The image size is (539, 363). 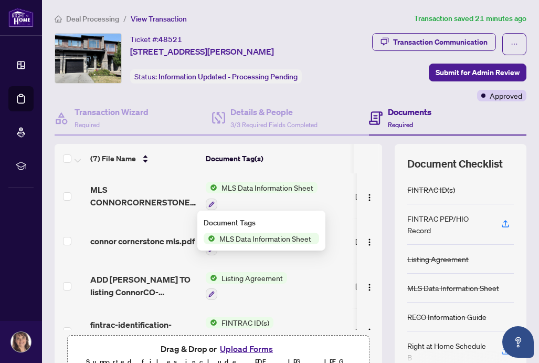 What do you see at coordinates (144, 159) in the screenshot?
I see `th: (7) File Name` at bounding box center [144, 159].